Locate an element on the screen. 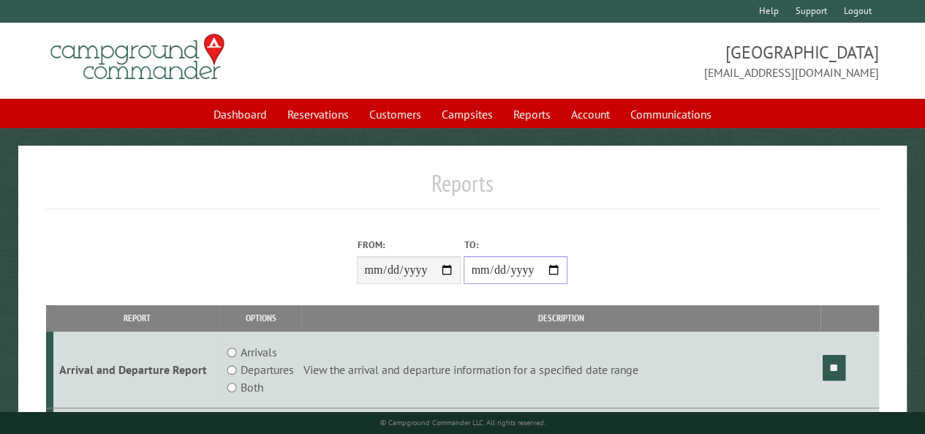 The image size is (925, 434). h1: Reports is located at coordinates (462, 189).